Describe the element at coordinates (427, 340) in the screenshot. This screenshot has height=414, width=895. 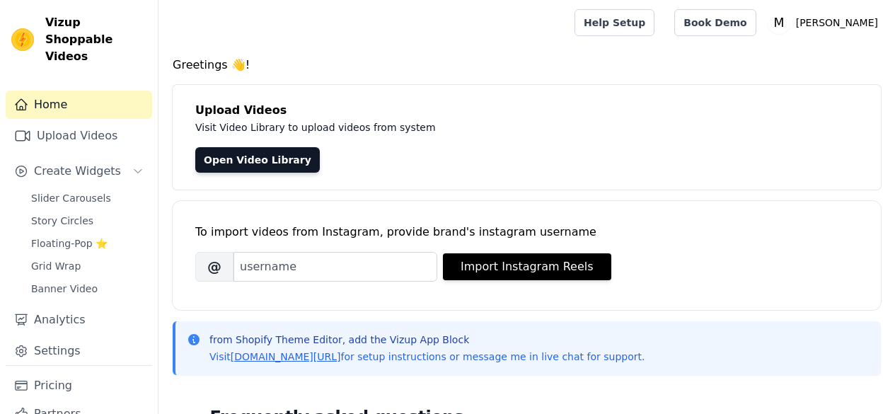
I see `p: from Shopify Theme Editor, add the Vizup App Block` at that location.